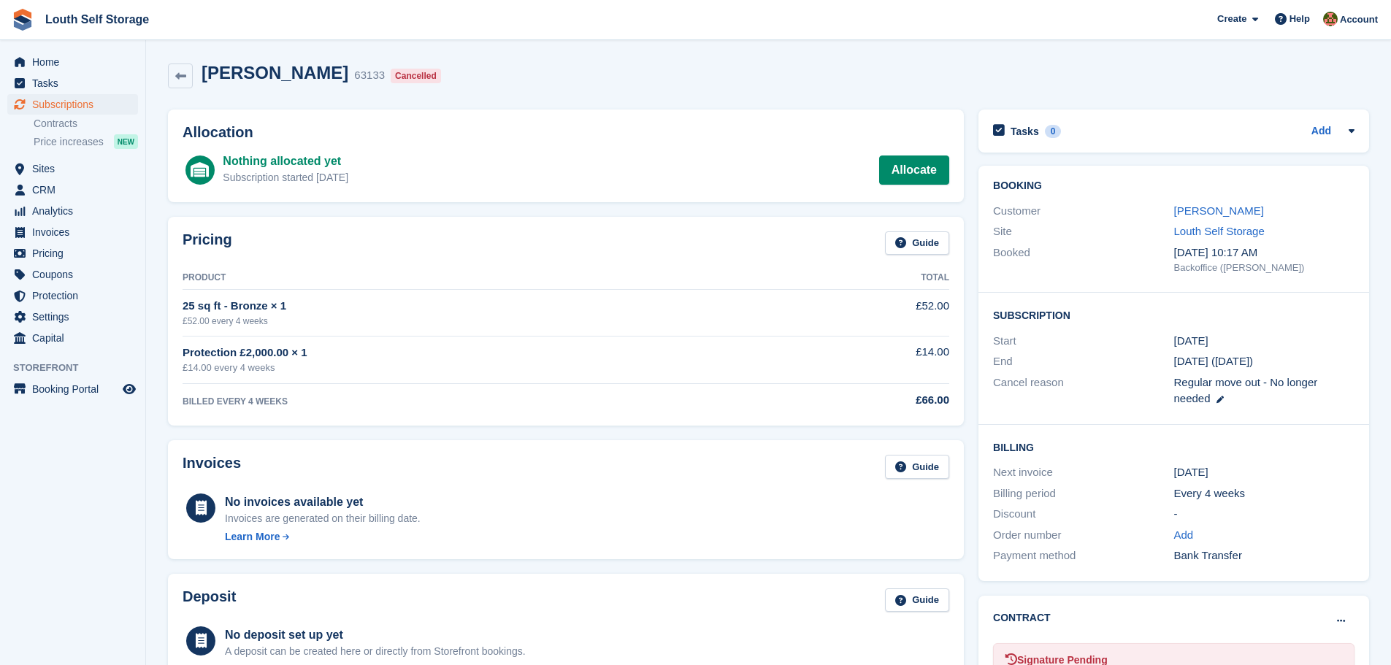  Describe the element at coordinates (323, 502) in the screenshot. I see `div: No invoices available yet` at that location.